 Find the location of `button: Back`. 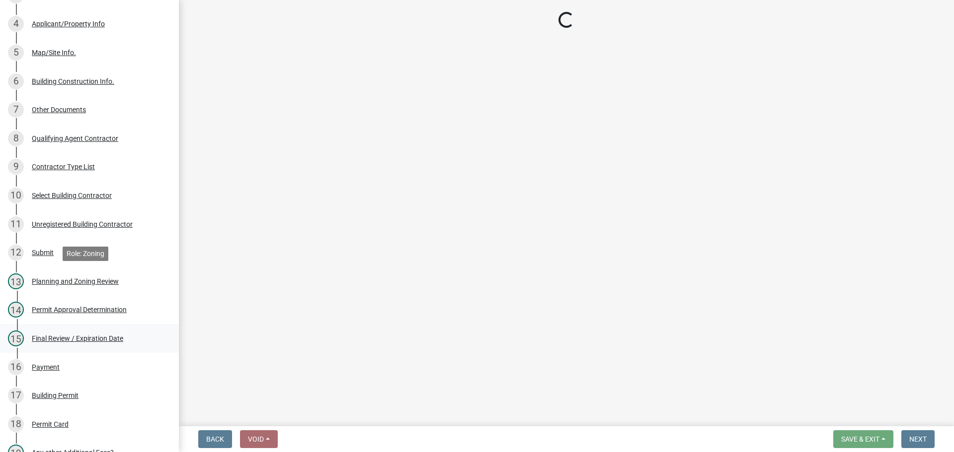

button: Back is located at coordinates (215, 440).